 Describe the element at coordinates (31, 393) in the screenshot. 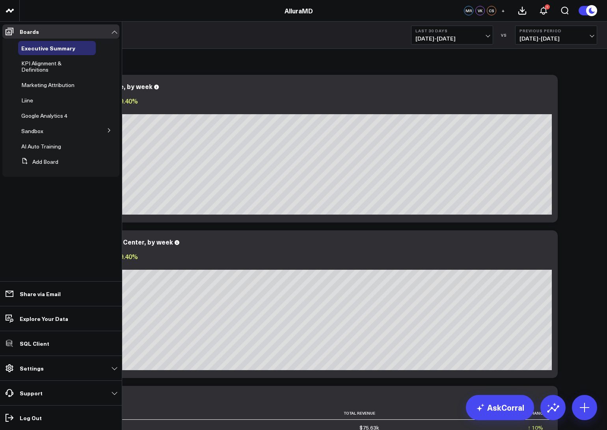

I see `p: Support` at that location.